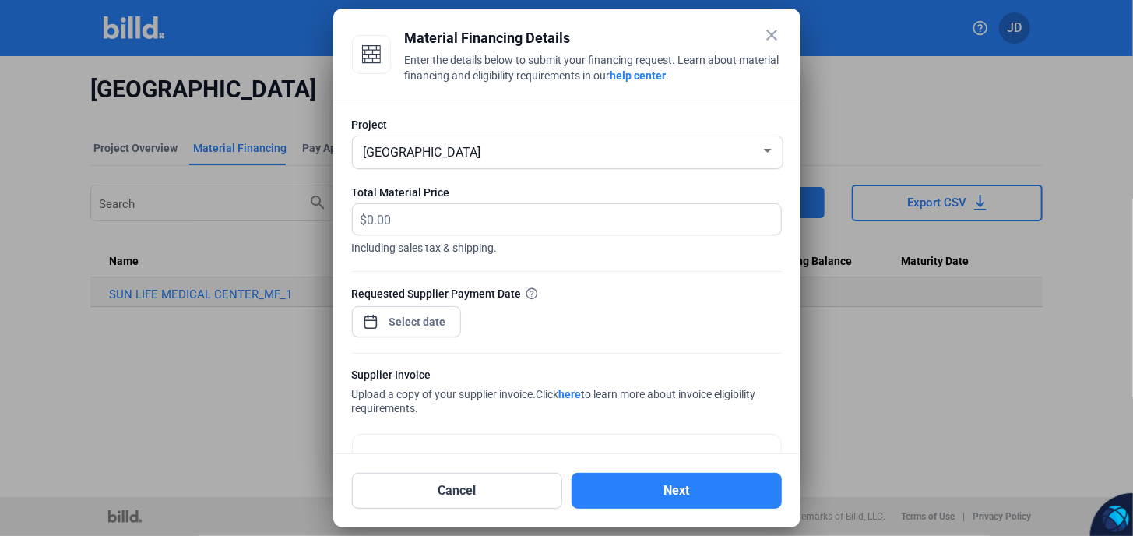  I want to click on div: Supplier Invoice, so click(567, 376).